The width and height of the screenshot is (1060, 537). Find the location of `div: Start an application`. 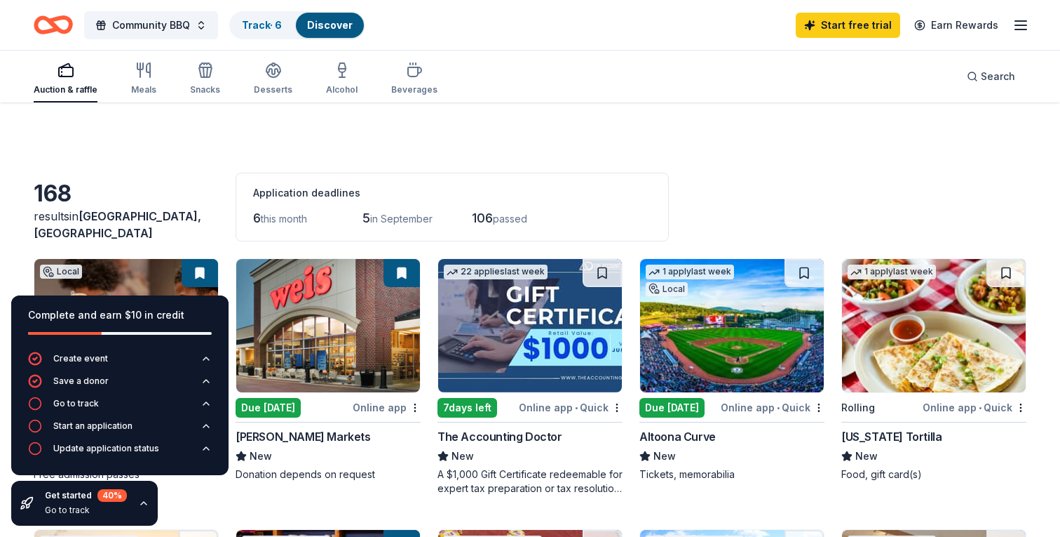

div: Start an application is located at coordinates (93, 426).